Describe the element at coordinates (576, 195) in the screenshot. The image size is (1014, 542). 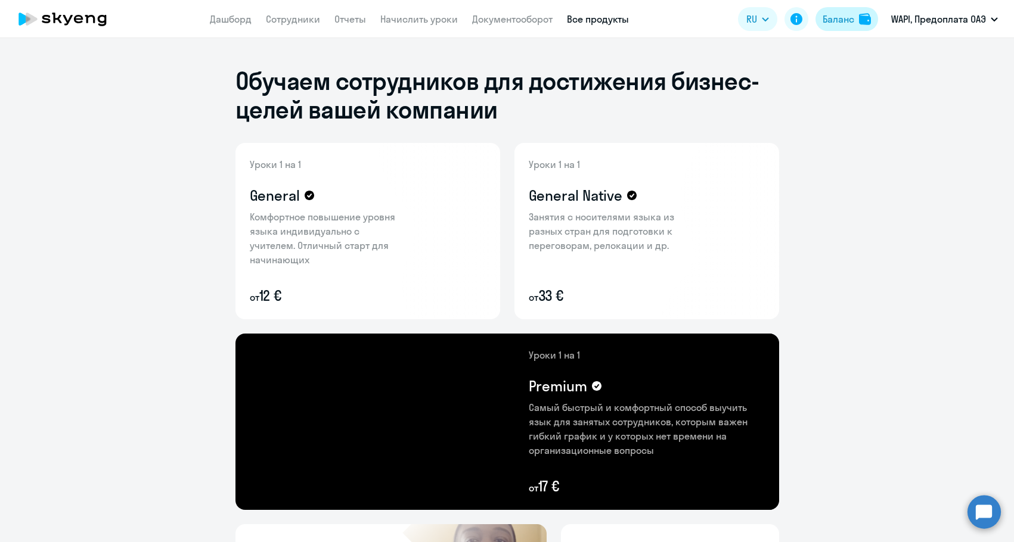
I see `h4: General Native` at that location.